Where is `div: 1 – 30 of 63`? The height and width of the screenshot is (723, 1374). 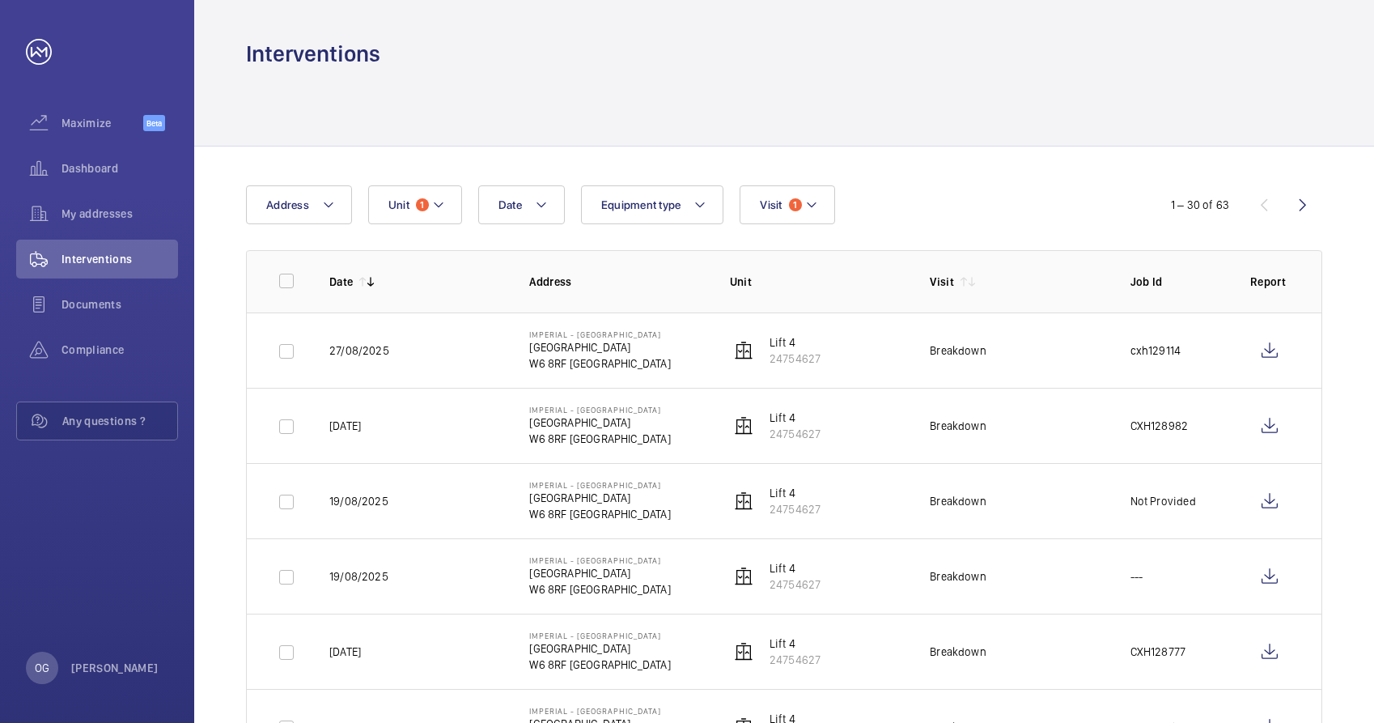 div: 1 – 30 of 63 is located at coordinates (1200, 205).